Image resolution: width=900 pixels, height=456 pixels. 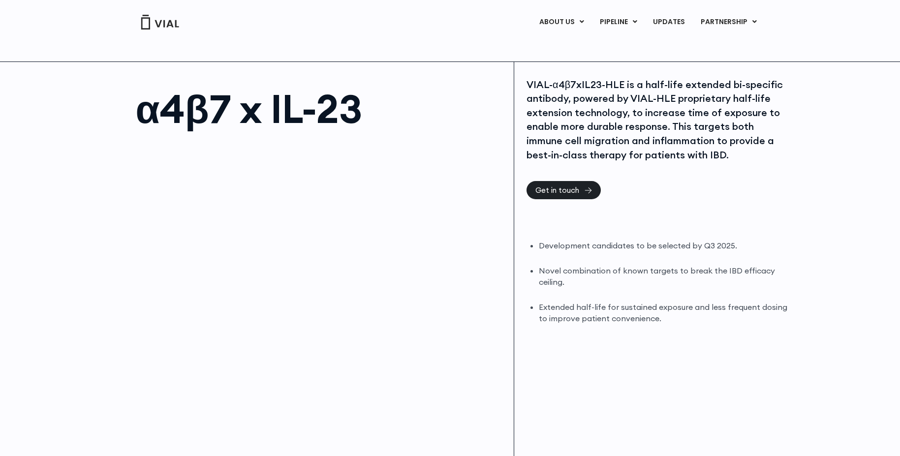 What do you see at coordinates (618, 22) in the screenshot?
I see `a: PIPELINEMenu Toggle` at bounding box center [618, 22].